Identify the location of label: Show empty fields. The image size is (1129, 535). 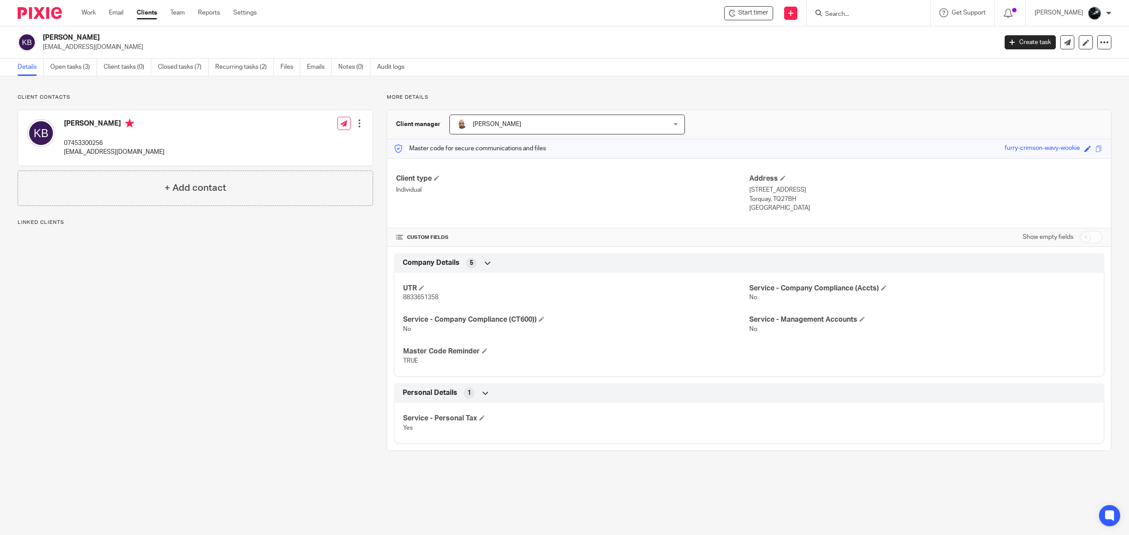
(1048, 237).